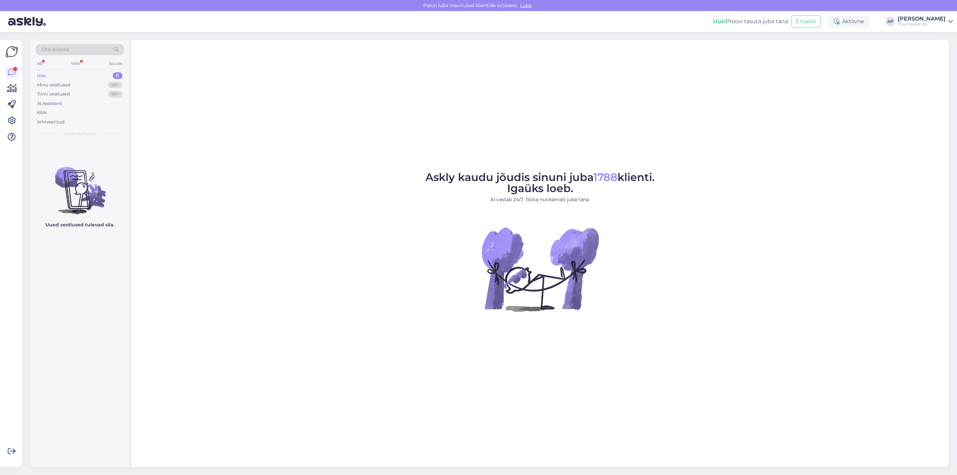 Image resolution: width=957 pixels, height=475 pixels. I want to click on div: AP, so click(890, 22).